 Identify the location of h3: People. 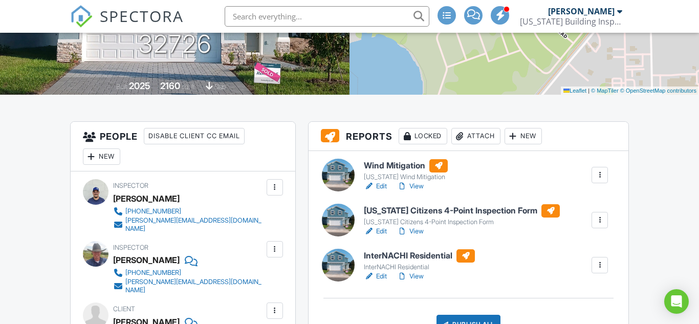
(183, 146).